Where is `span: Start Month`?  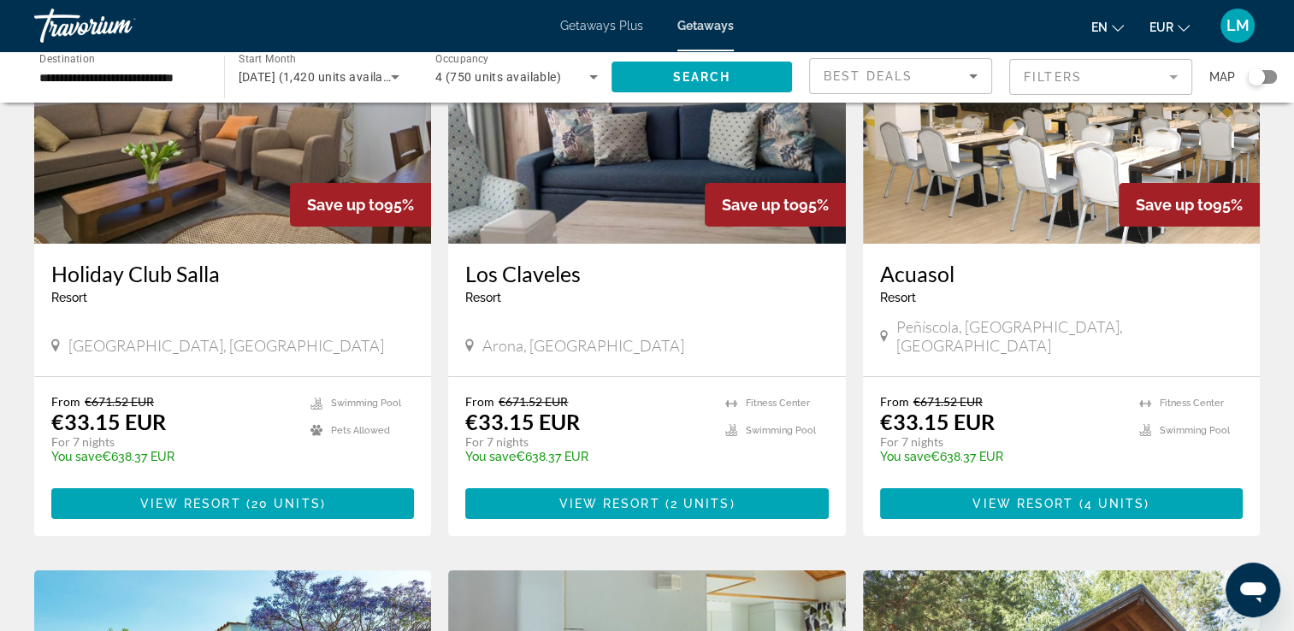
span: Start Month is located at coordinates (267, 59).